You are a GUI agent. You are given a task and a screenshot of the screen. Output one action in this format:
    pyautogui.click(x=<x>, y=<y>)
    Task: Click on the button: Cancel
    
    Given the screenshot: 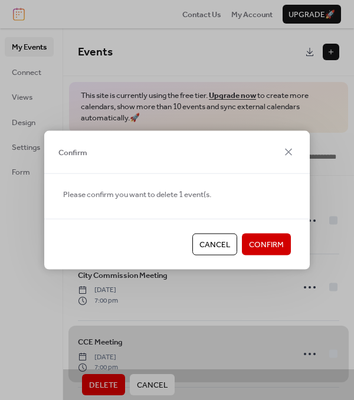 What is the action you would take?
    pyautogui.click(x=215, y=244)
    